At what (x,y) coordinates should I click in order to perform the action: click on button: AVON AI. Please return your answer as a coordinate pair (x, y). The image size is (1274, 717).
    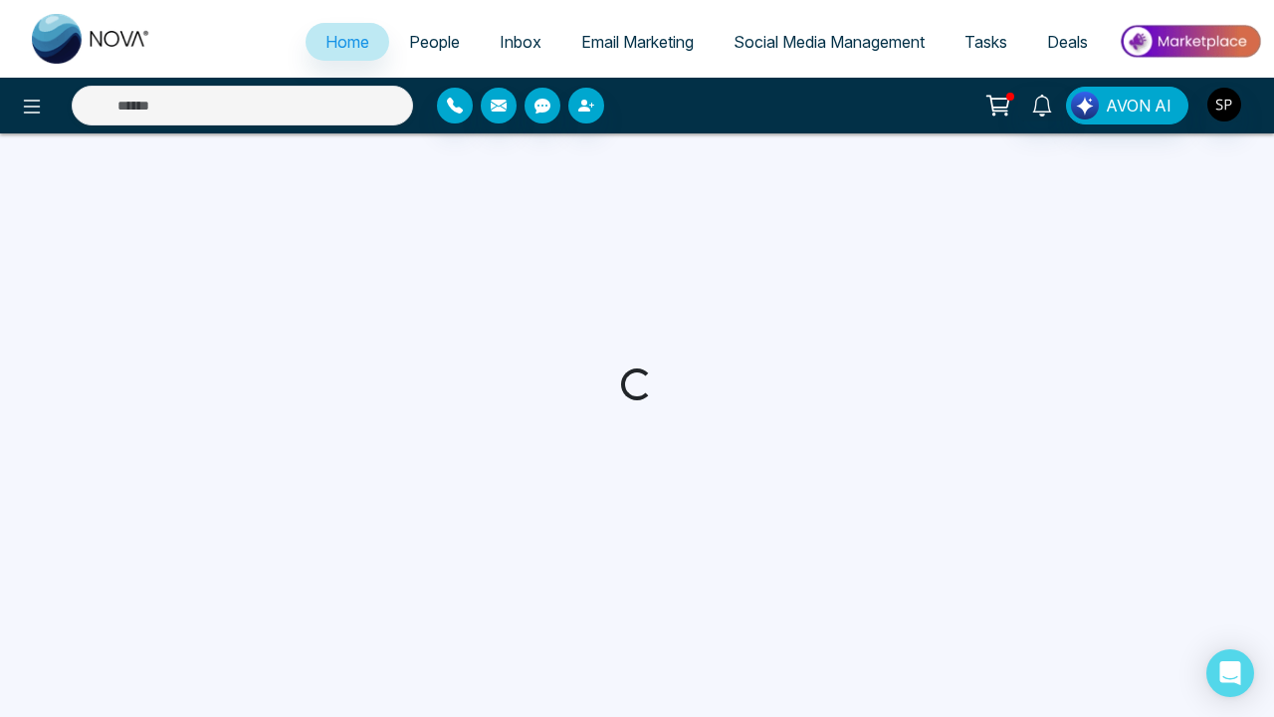
    Looking at the image, I should click on (1127, 105).